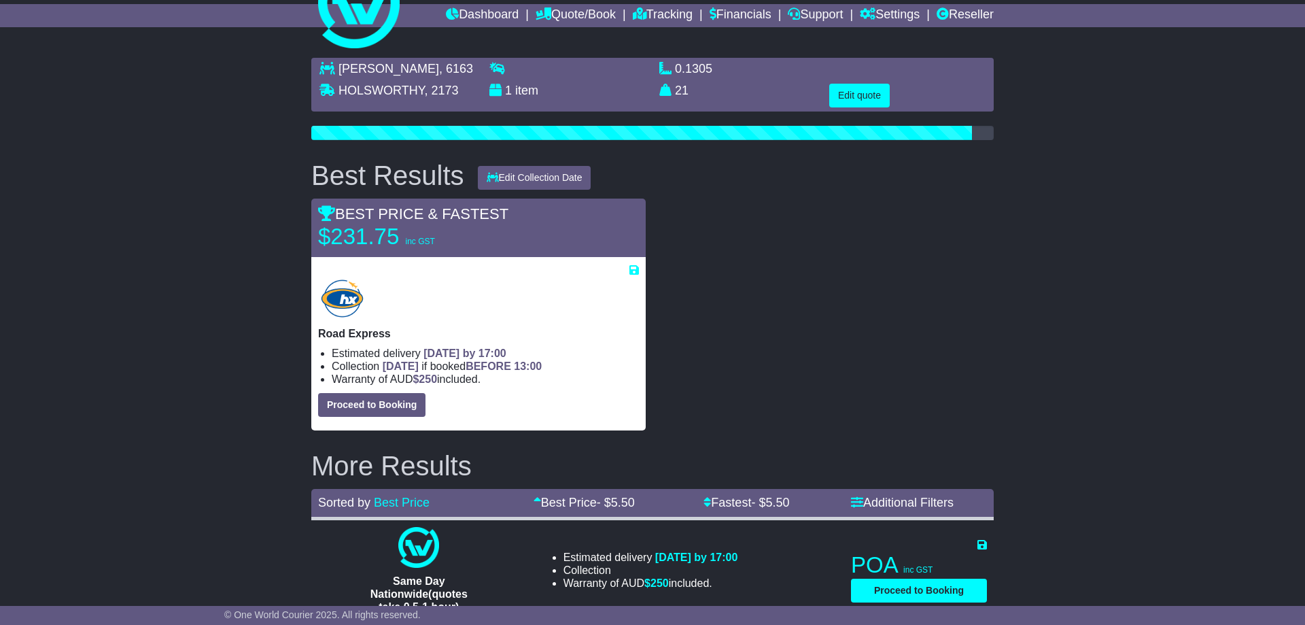 This screenshot has height=625, width=1305. Describe the element at coordinates (740, 16) in the screenshot. I see `a: Financials` at that location.